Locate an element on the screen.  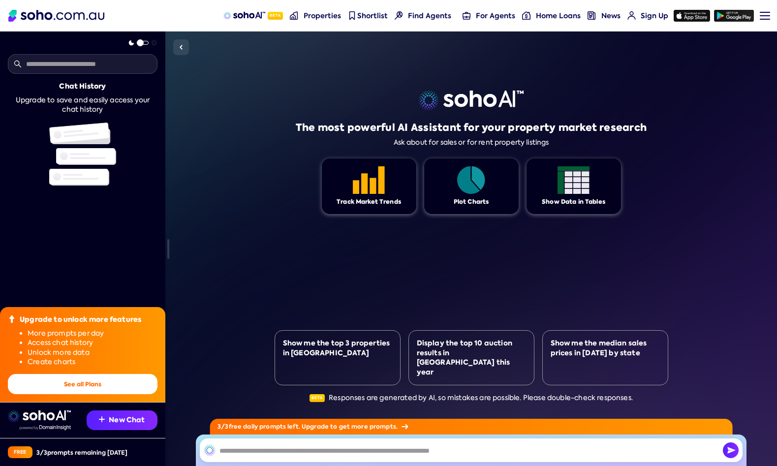
li: Access chat history is located at coordinates (92, 343).